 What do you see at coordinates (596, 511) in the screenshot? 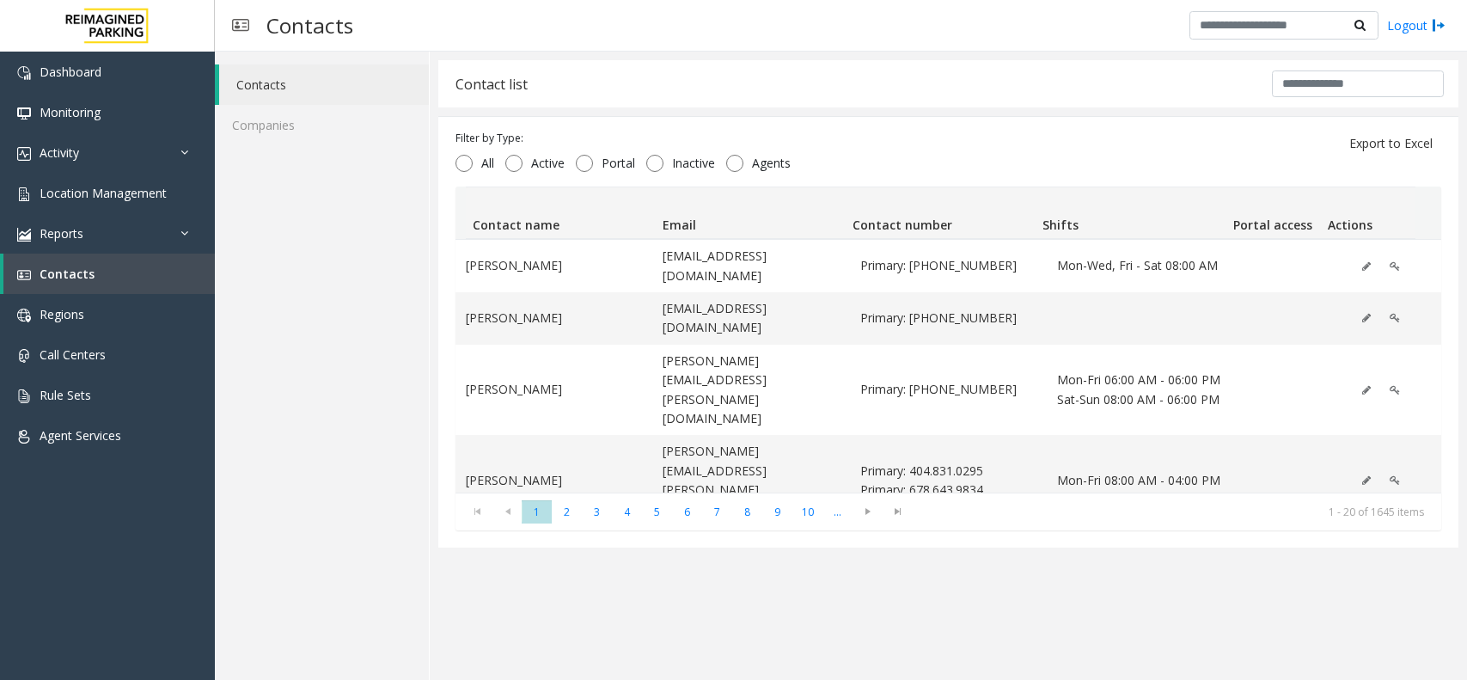
I see `span: Page 3` at bounding box center [596, 511].